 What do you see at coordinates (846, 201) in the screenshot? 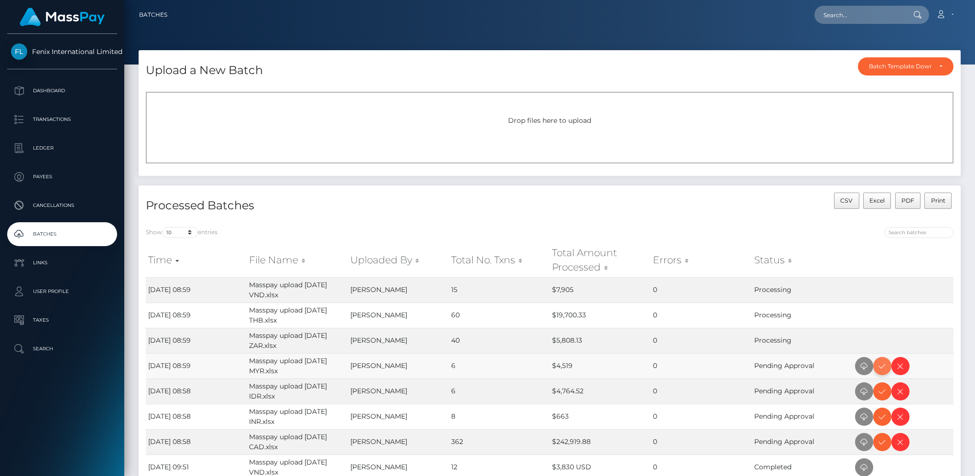
I see `button: CSV` at bounding box center [846, 201].